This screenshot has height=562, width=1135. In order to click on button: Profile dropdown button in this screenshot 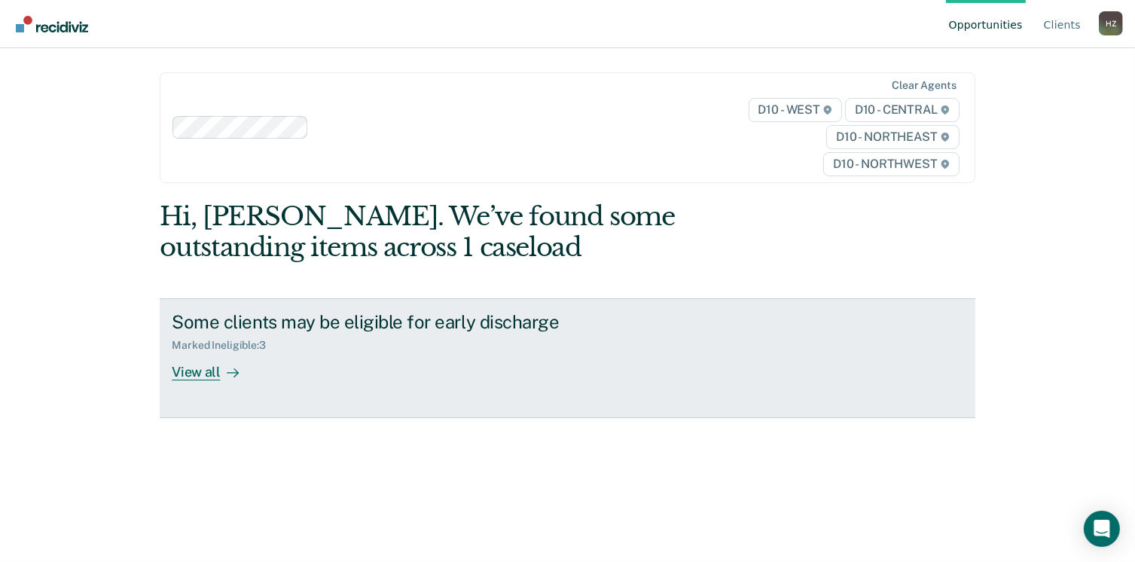, I will do `click(1111, 23)`.